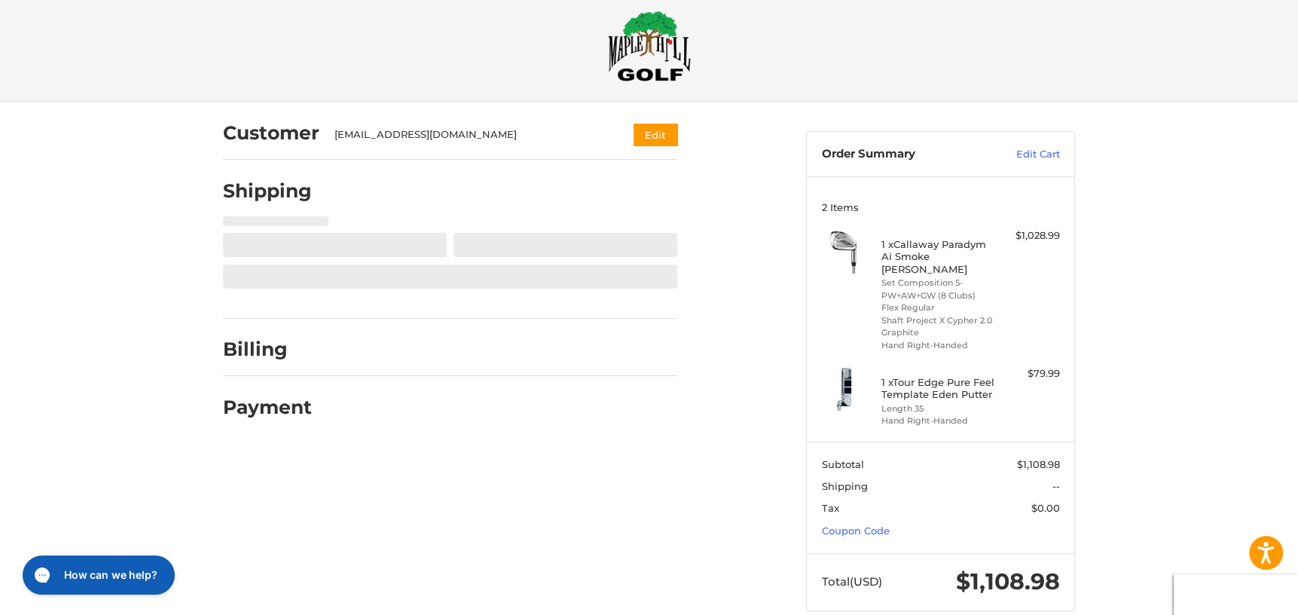  Describe the element at coordinates (271, 133) in the screenshot. I see `h2: Customer` at that location.